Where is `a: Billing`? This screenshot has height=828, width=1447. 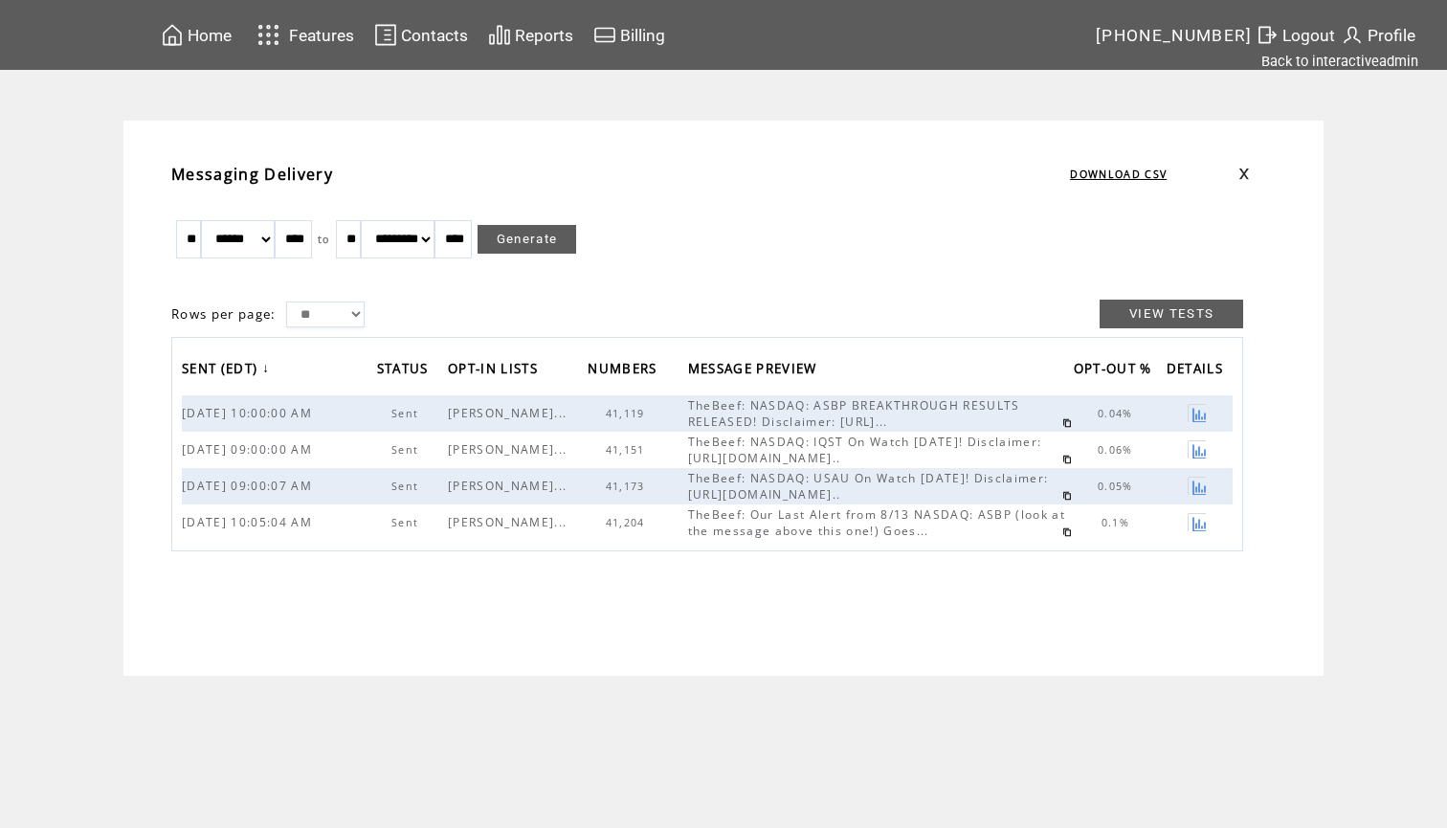
a: Billing is located at coordinates (629, 34).